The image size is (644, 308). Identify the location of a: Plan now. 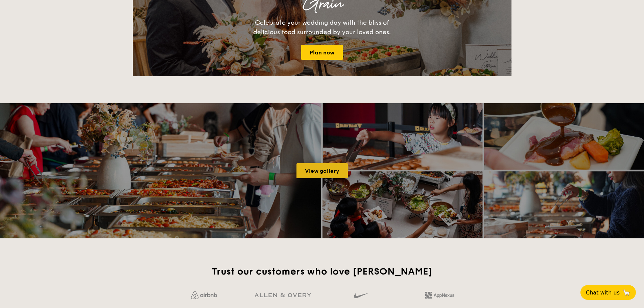
(322, 52).